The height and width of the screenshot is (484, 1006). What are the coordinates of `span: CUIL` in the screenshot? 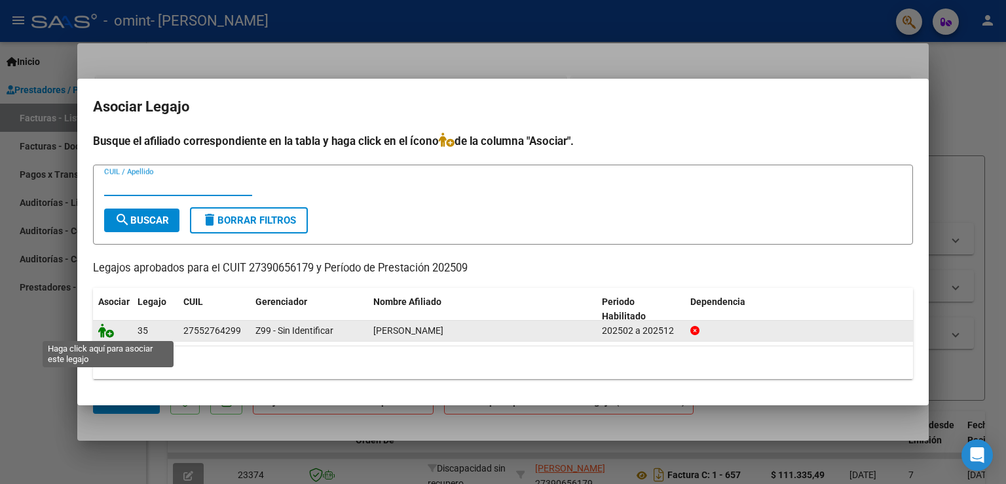 It's located at (193, 301).